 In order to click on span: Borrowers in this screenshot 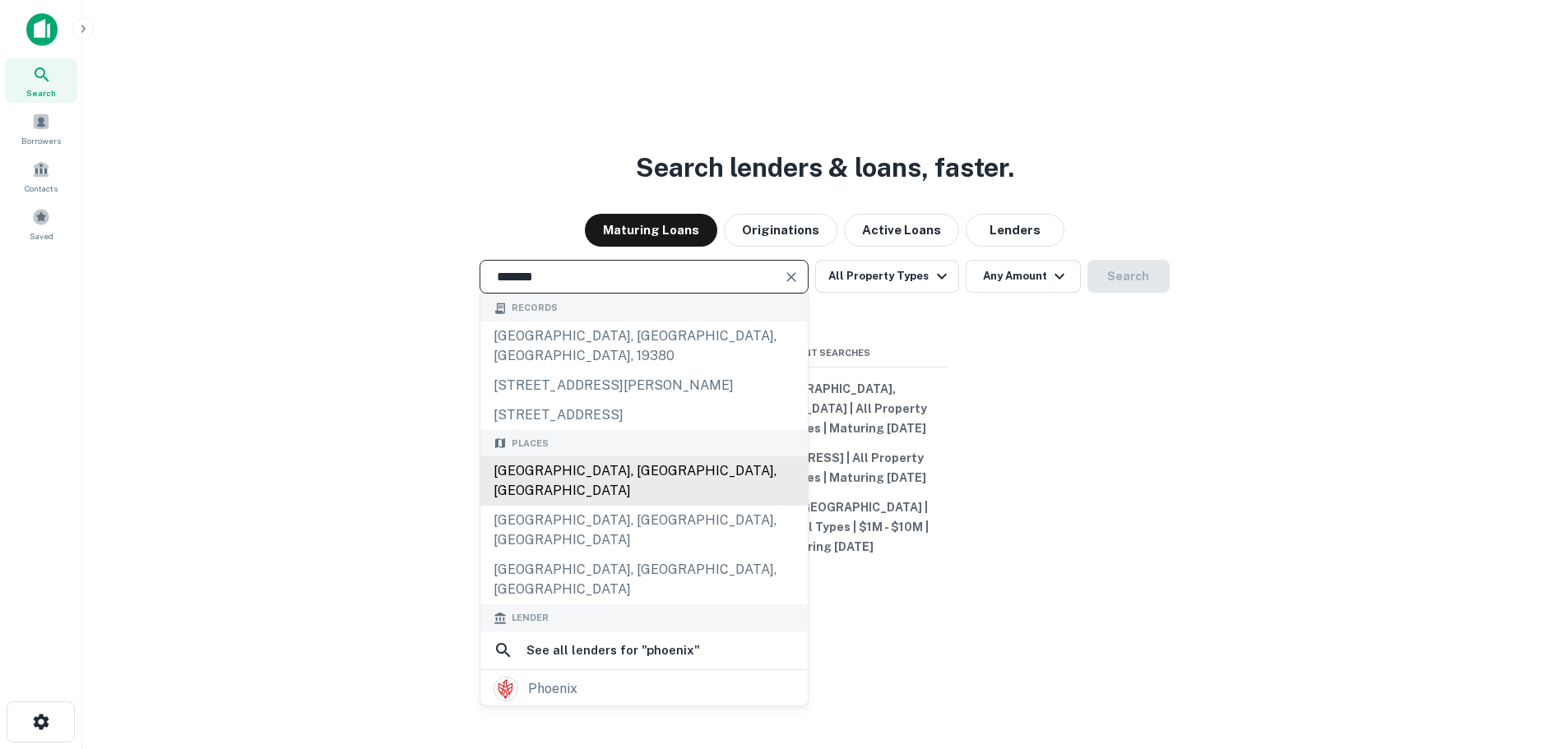, I will do `click(41, 141)`.